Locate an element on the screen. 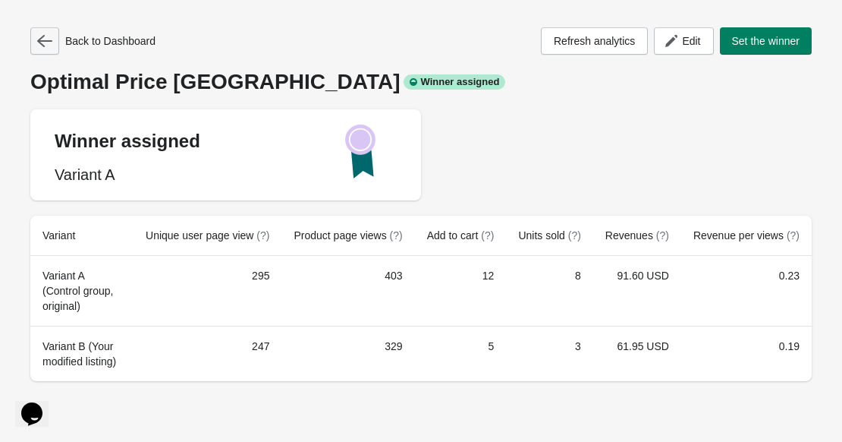 The width and height of the screenshot is (842, 442). td: 0.19 is located at coordinates (747, 353).